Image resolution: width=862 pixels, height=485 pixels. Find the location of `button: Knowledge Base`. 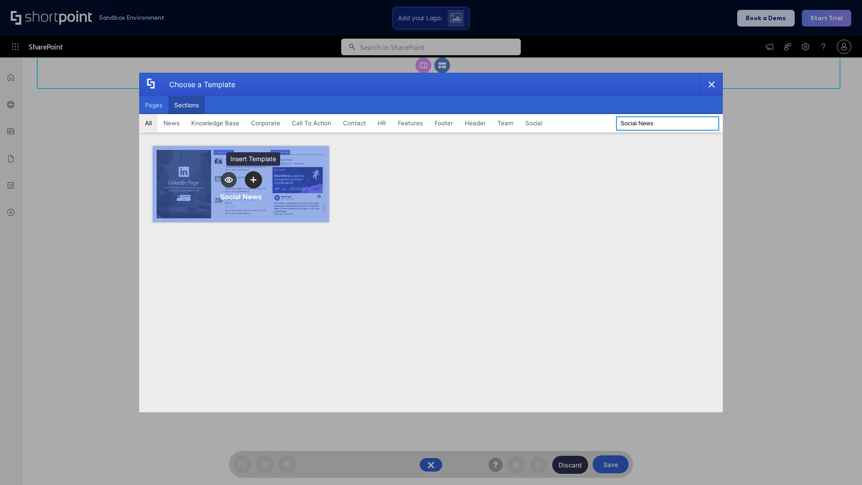

button: Knowledge Base is located at coordinates (215, 123).